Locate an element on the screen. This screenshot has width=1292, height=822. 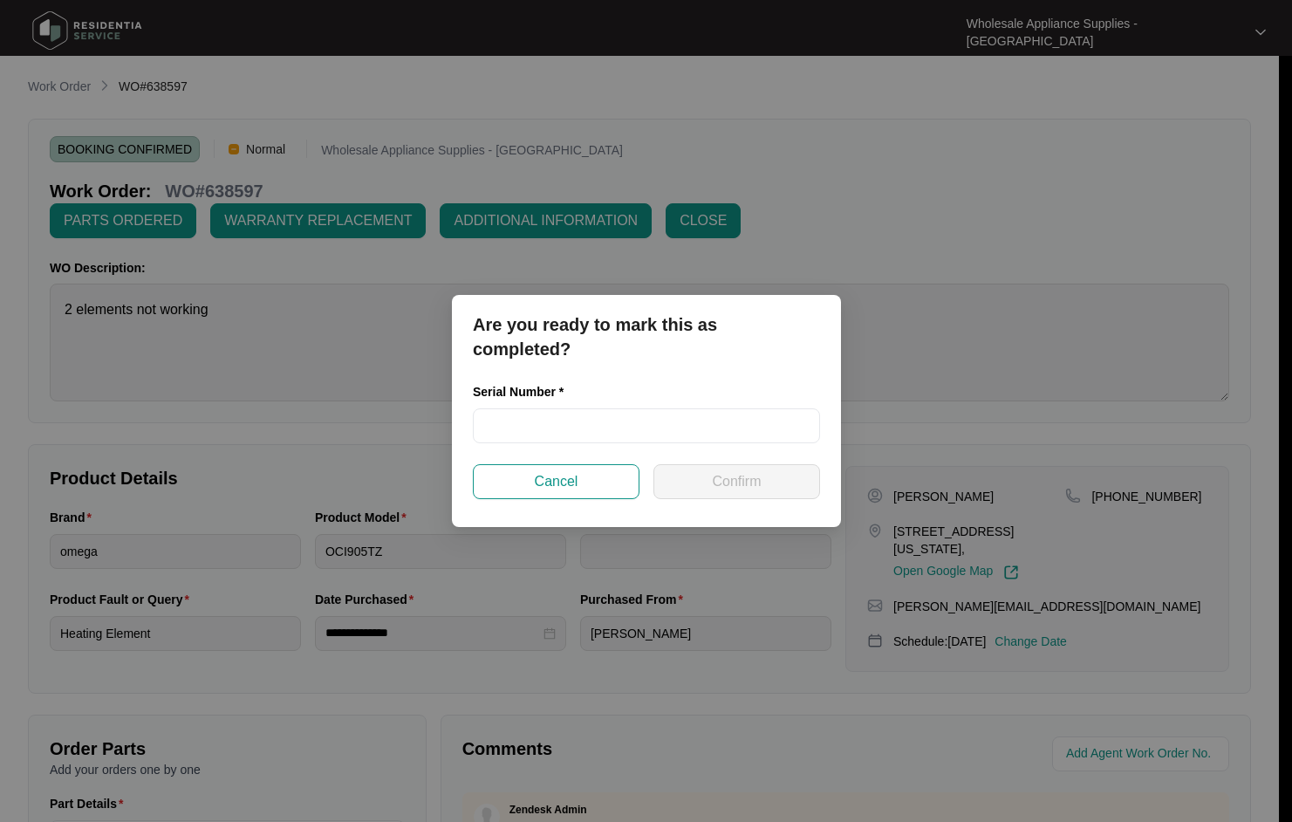
button: Cancel is located at coordinates (556, 482).